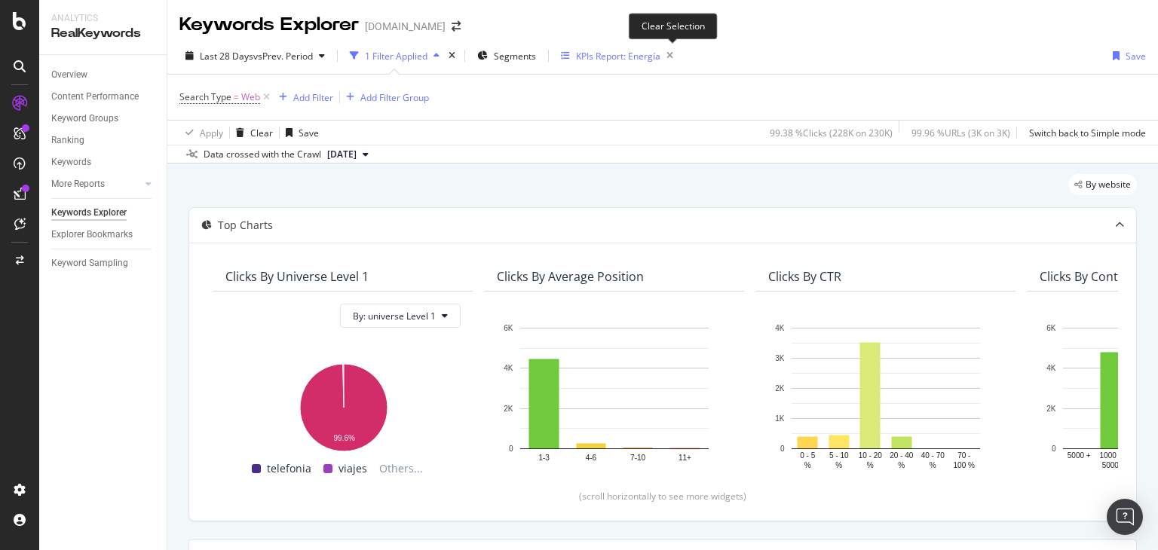 This screenshot has height=550, width=1158. I want to click on div: More Reports, so click(78, 184).